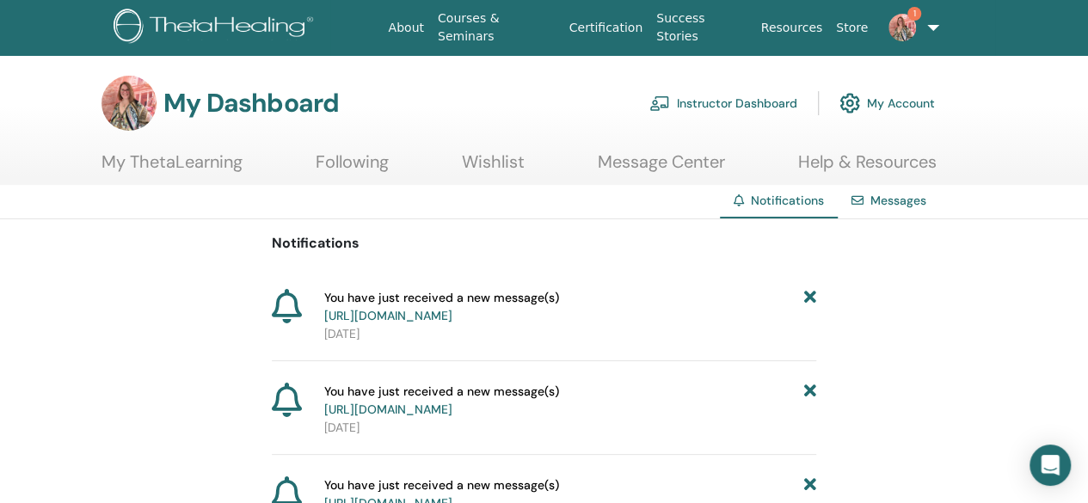  Describe the element at coordinates (867, 168) in the screenshot. I see `a: Help & Resources` at that location.